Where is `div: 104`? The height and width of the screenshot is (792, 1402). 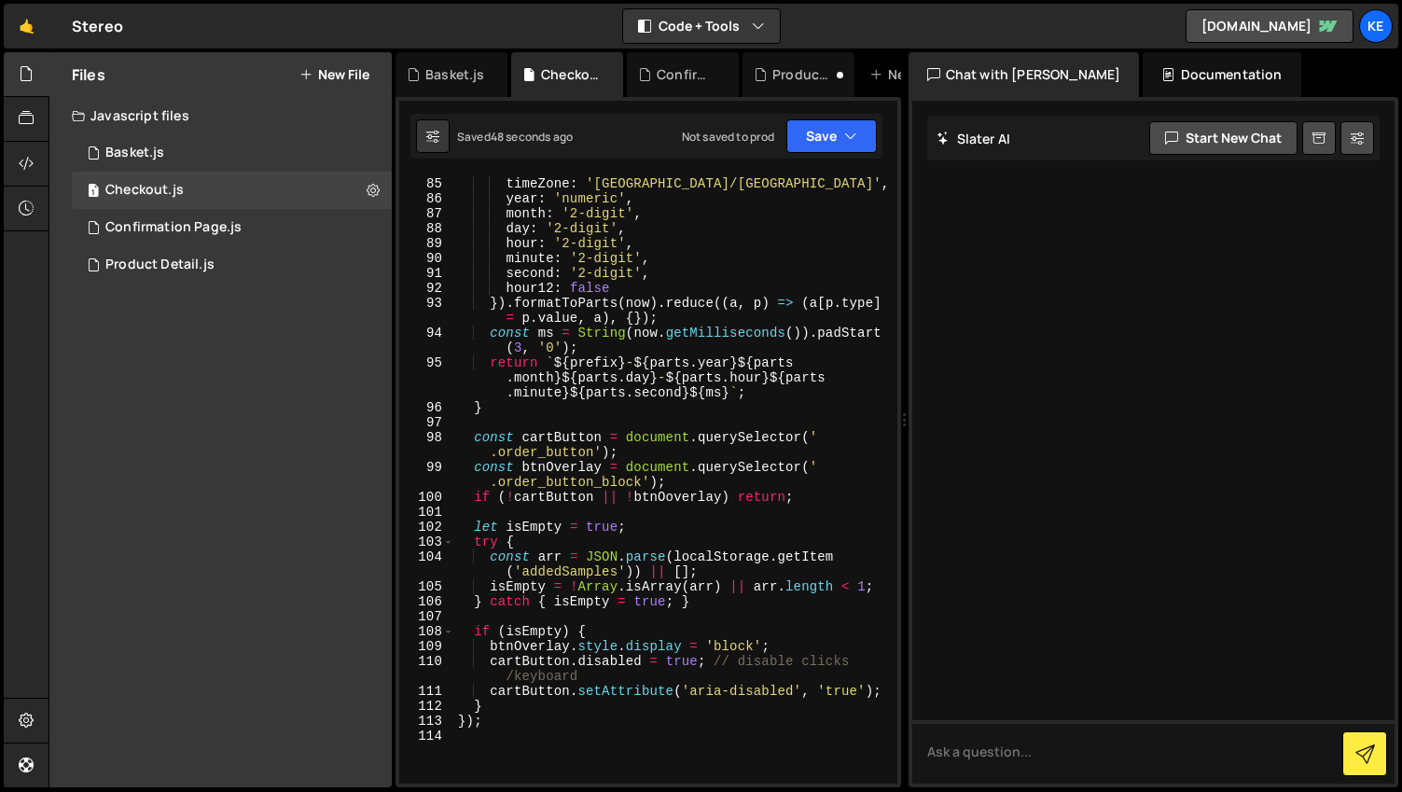
div: 104 is located at coordinates (426, 564).